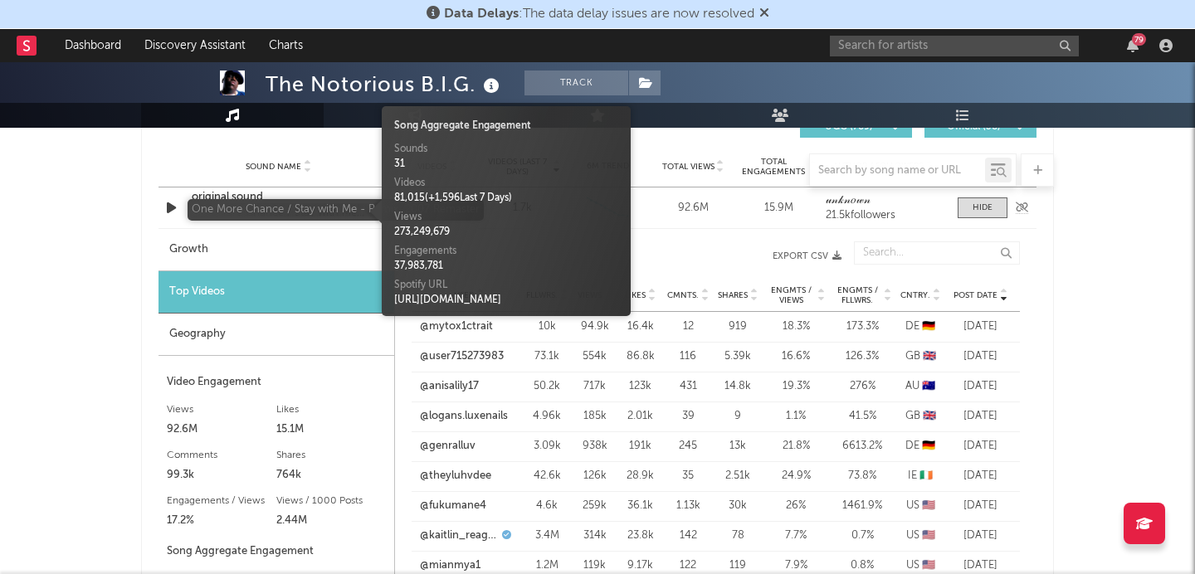  I want to click on div: Shares, so click(331, 456).